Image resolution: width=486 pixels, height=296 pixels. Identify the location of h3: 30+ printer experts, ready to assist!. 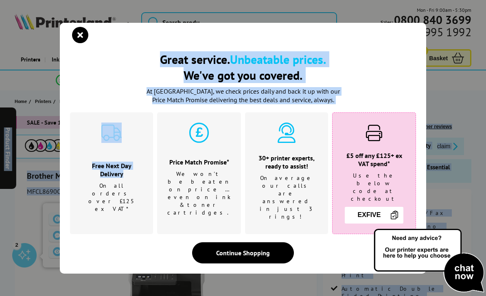
(287, 162).